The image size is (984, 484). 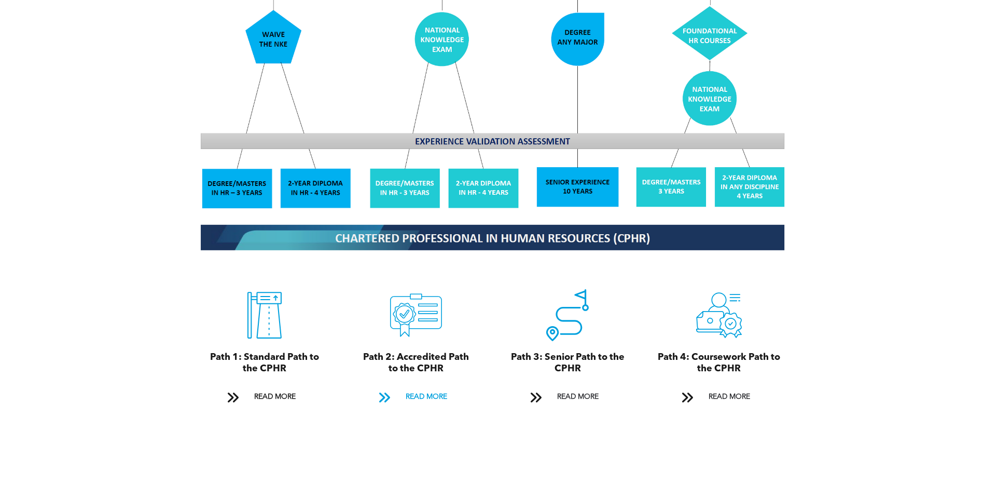 What do you see at coordinates (265, 363) in the screenshot?
I see `span: Path 1: Standard Path to the CPHR` at bounding box center [265, 363].